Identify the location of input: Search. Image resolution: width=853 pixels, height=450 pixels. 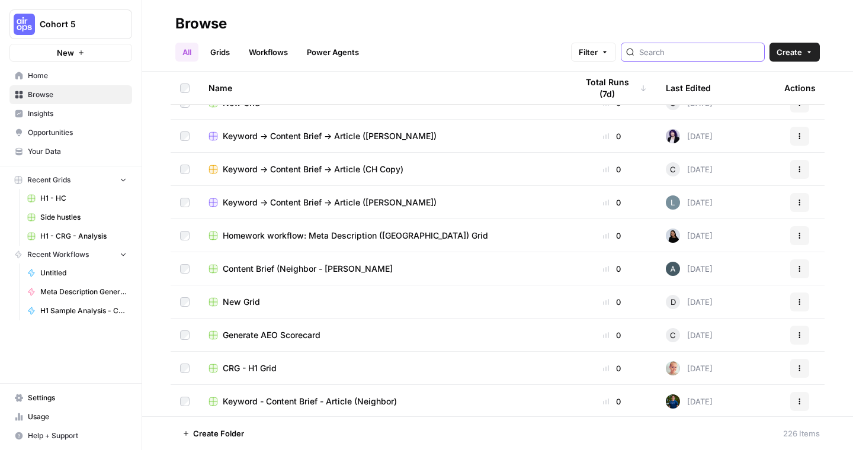
(699, 52).